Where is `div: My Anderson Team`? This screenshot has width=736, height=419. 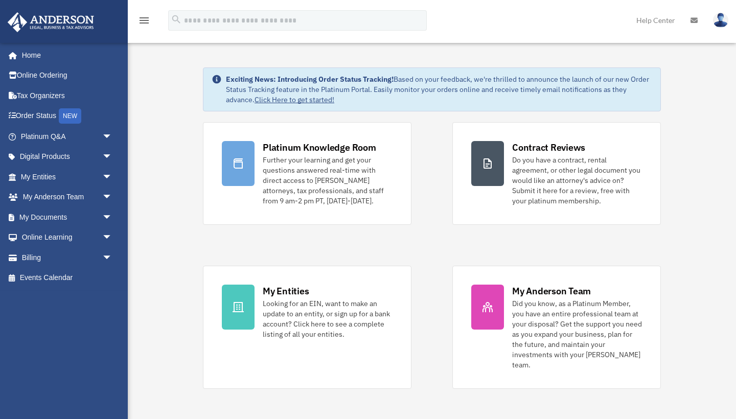
div: My Anderson Team is located at coordinates (551, 291).